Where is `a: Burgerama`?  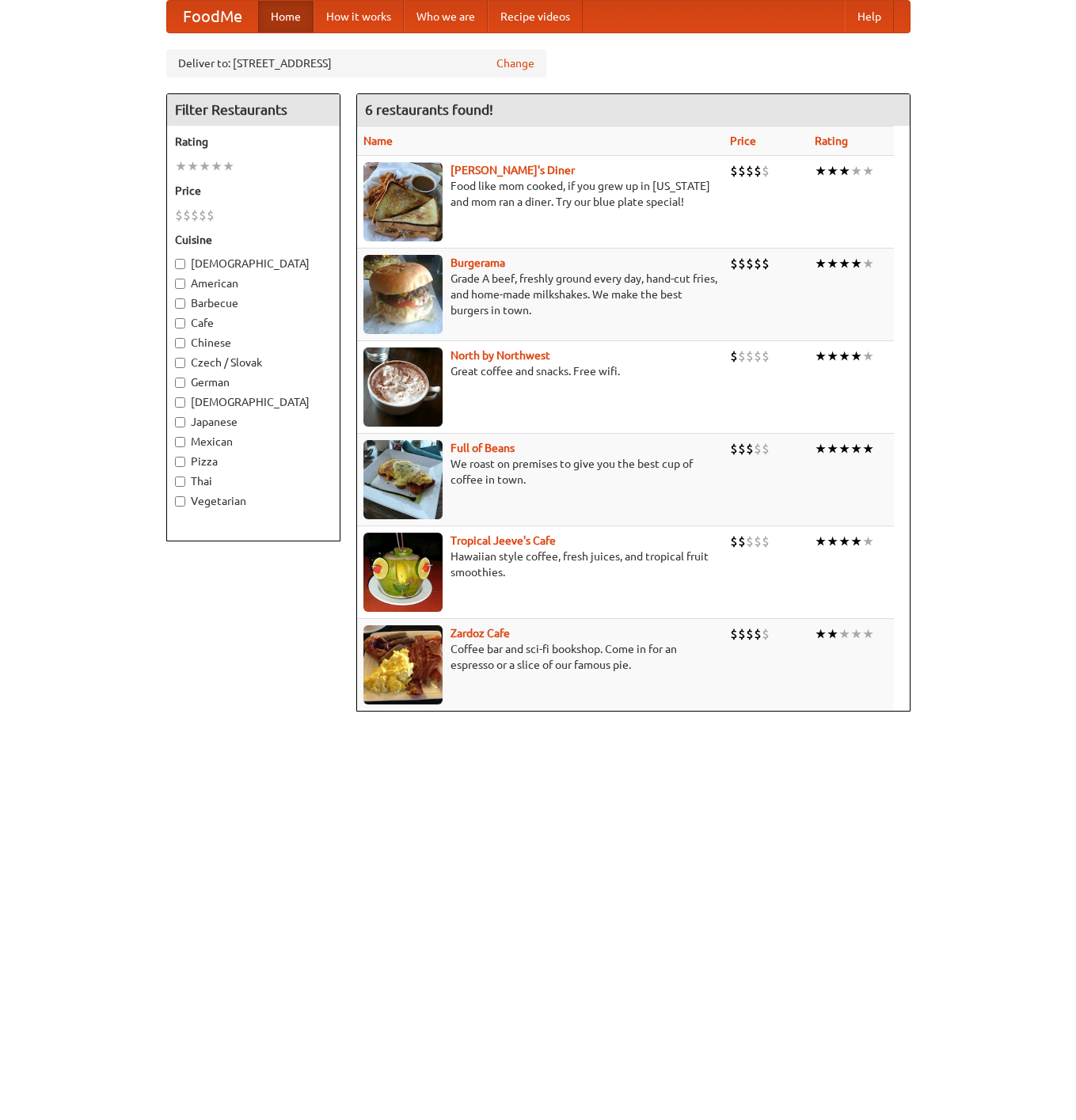
a: Burgerama is located at coordinates (477, 263).